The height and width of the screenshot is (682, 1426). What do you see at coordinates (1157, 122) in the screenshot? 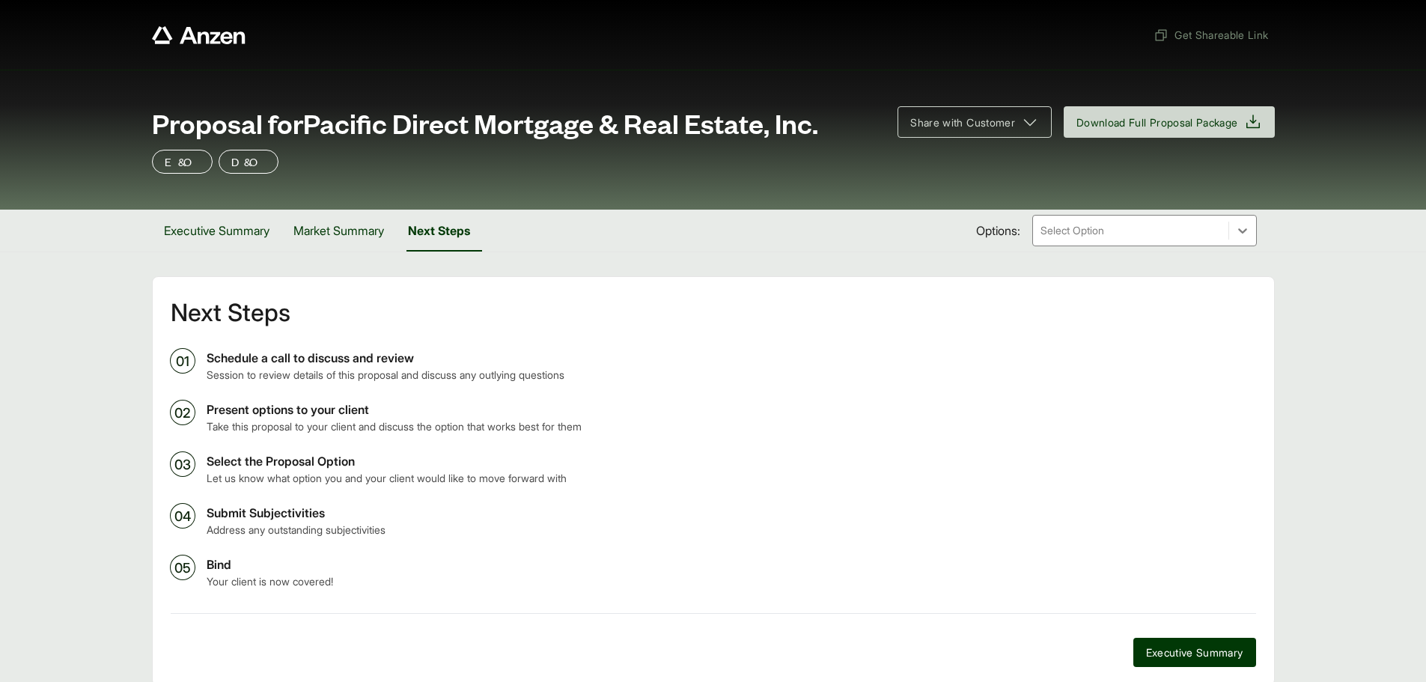
I see `span: Download Full Proposal Package` at bounding box center [1157, 122].